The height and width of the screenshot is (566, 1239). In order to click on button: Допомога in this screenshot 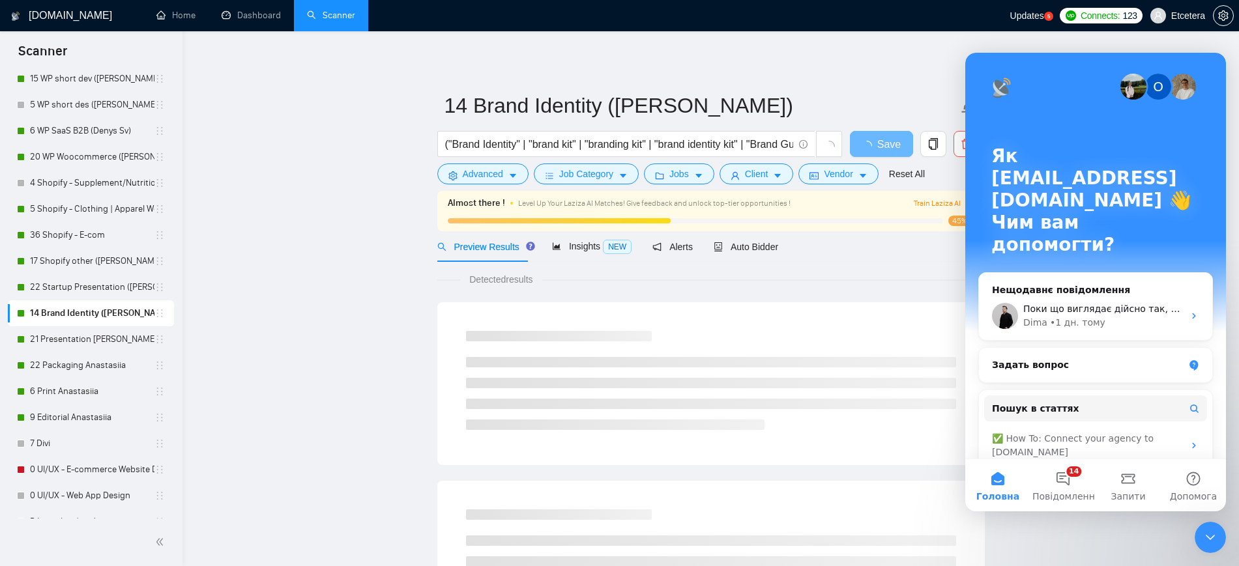, I will do `click(228, 433)`.